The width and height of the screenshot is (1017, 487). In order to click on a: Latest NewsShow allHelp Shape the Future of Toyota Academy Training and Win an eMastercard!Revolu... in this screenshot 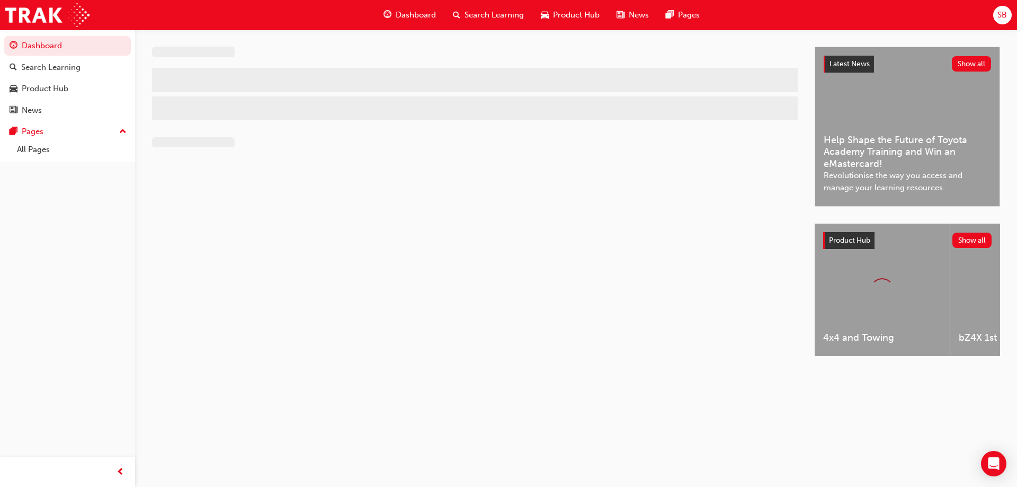, I will do `click(907, 127)`.